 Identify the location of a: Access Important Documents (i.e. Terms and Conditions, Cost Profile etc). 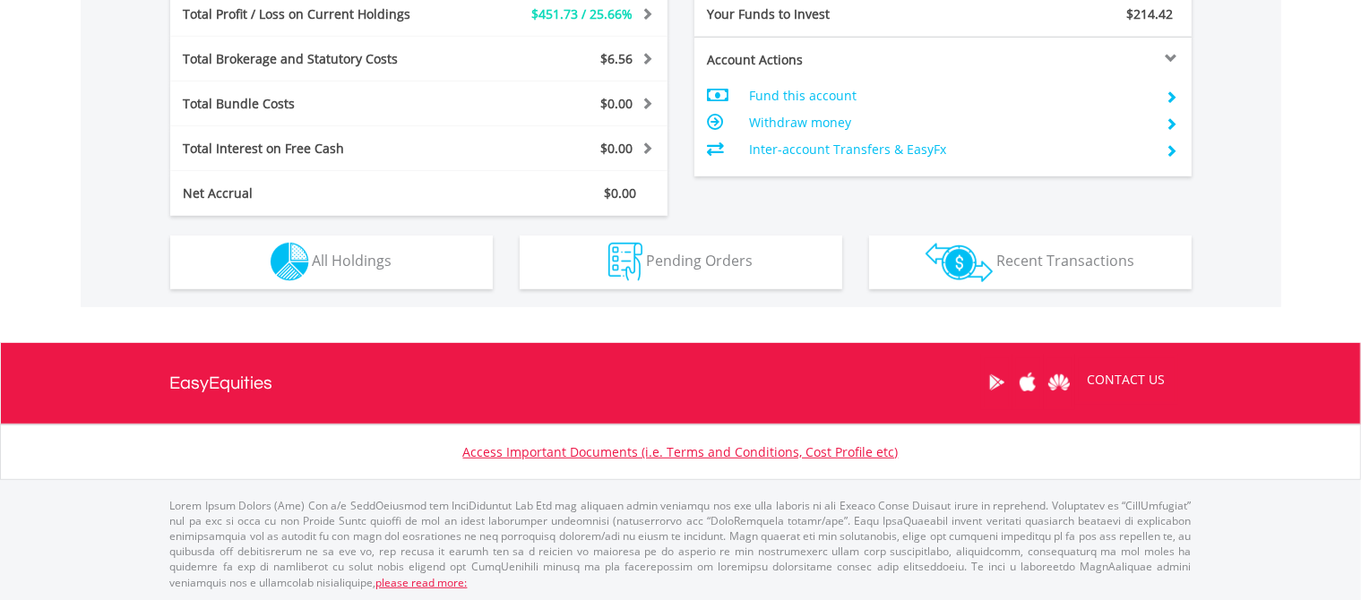
(681, 452).